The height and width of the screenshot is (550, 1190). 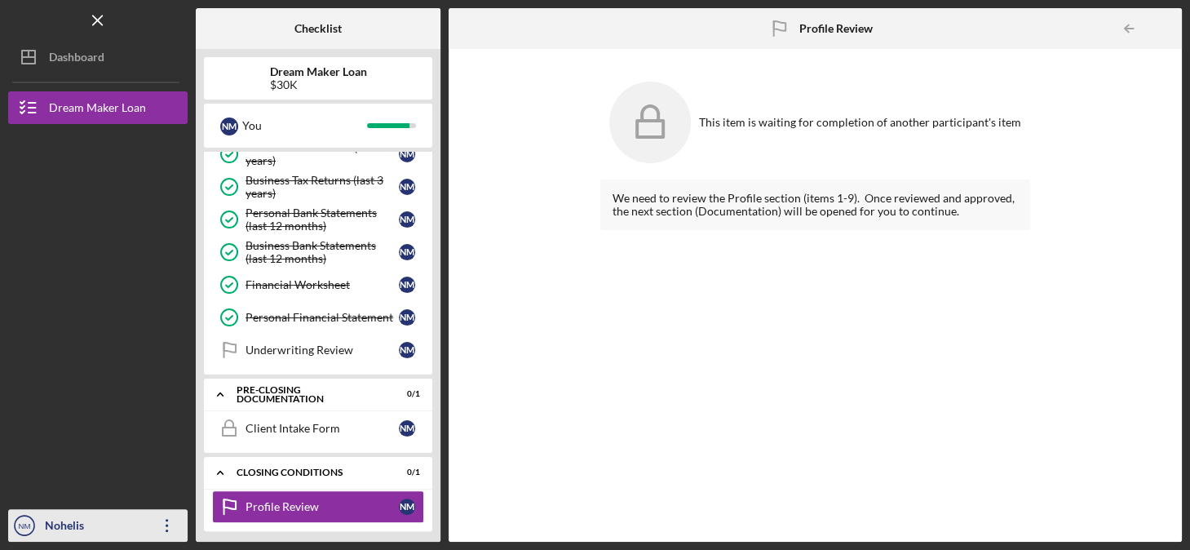 I want to click on div: Client Intake Form, so click(x=322, y=428).